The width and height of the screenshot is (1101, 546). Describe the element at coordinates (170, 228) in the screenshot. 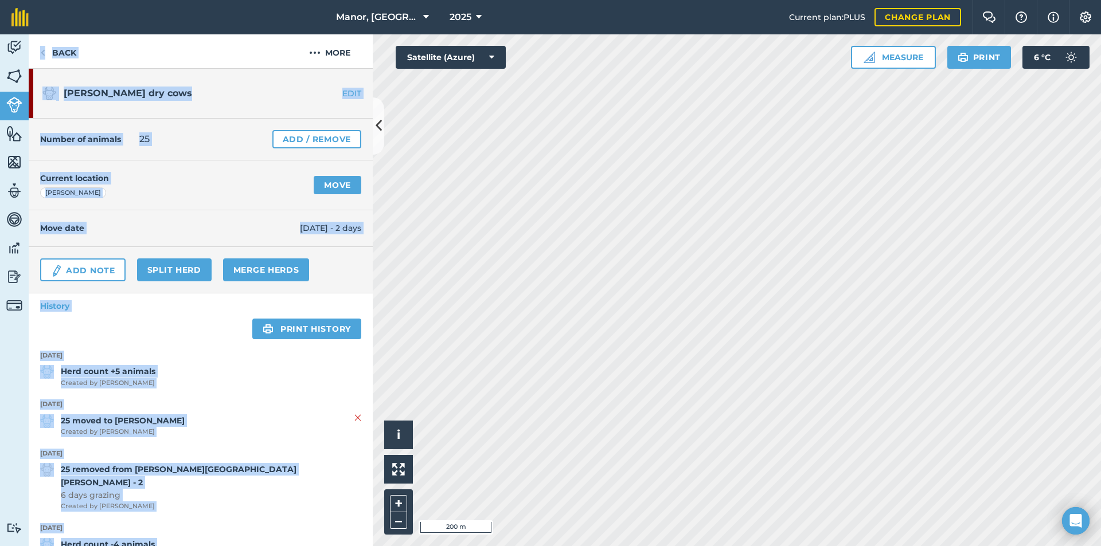

I see `h4: Move date` at that location.